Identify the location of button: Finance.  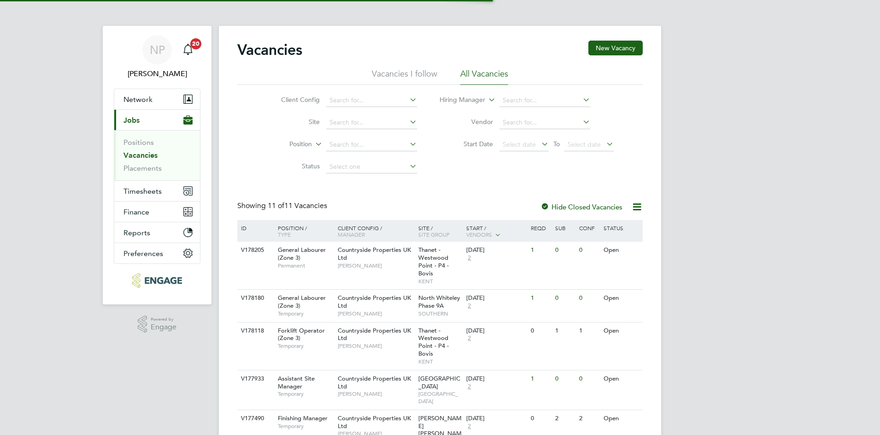
(157, 212).